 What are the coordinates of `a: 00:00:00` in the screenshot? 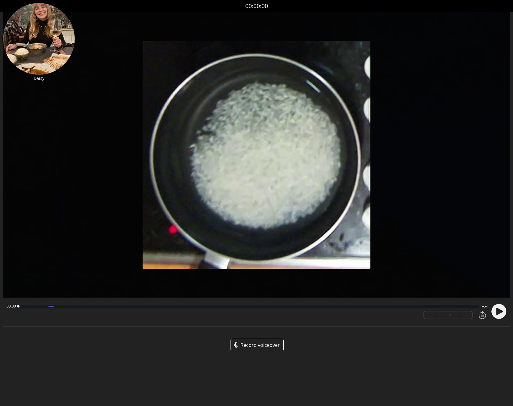 It's located at (257, 6).